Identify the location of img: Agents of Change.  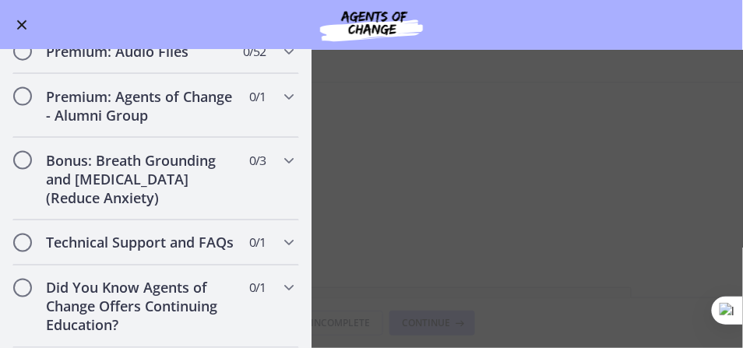
(371, 25).